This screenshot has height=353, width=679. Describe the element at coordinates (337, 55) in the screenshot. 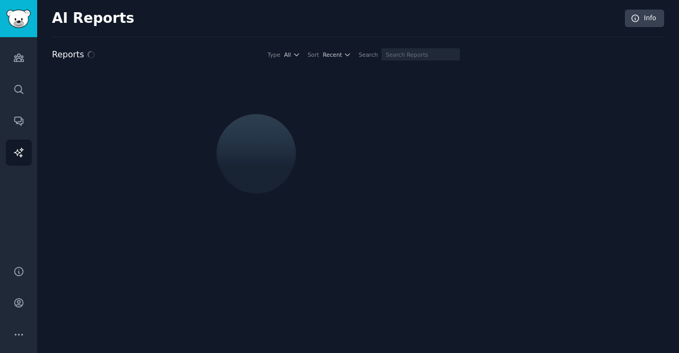

I see `button: Recent` at that location.